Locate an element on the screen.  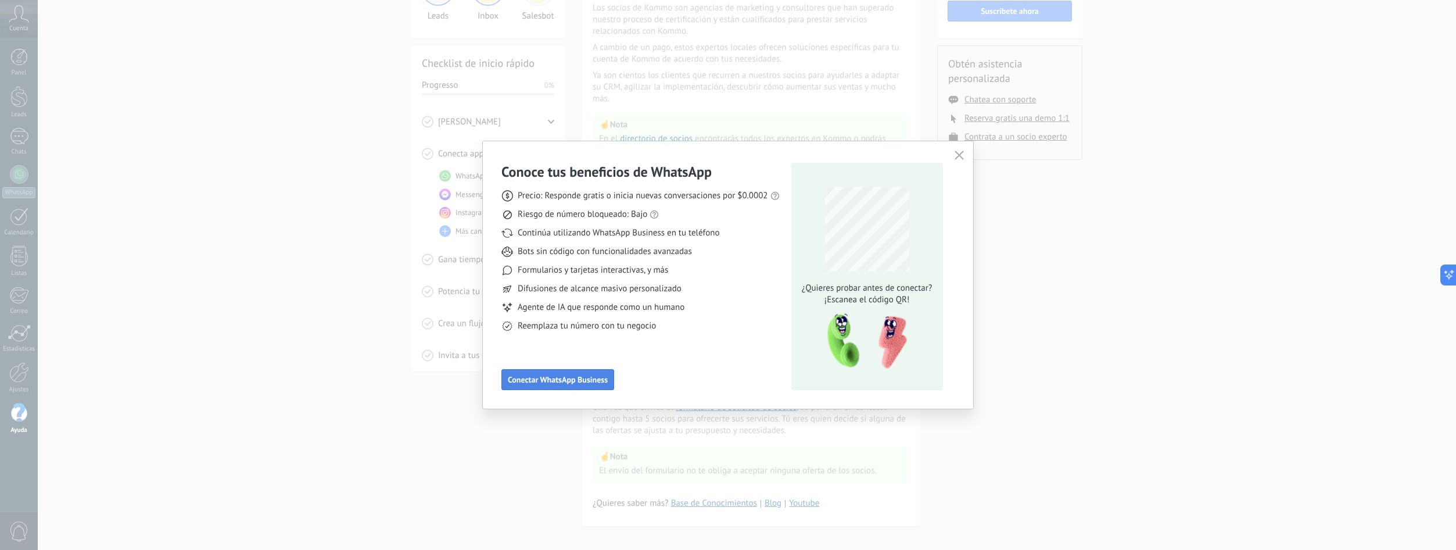
span: Agente de IA que responde como un humano is located at coordinates (601, 307).